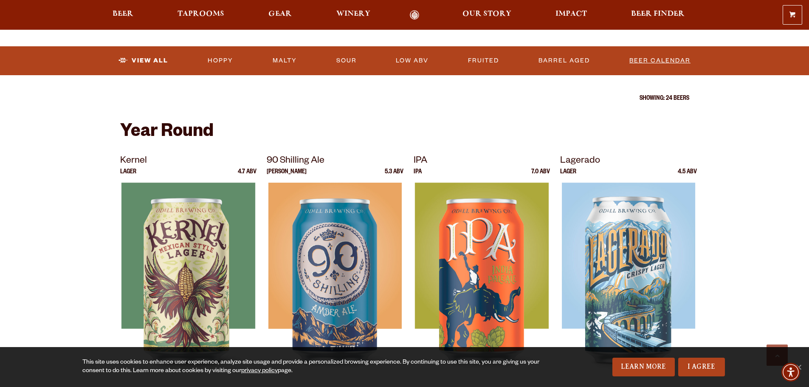 This screenshot has width=809, height=387. What do you see at coordinates (487, 14) in the screenshot?
I see `span: Our Story` at bounding box center [487, 14].